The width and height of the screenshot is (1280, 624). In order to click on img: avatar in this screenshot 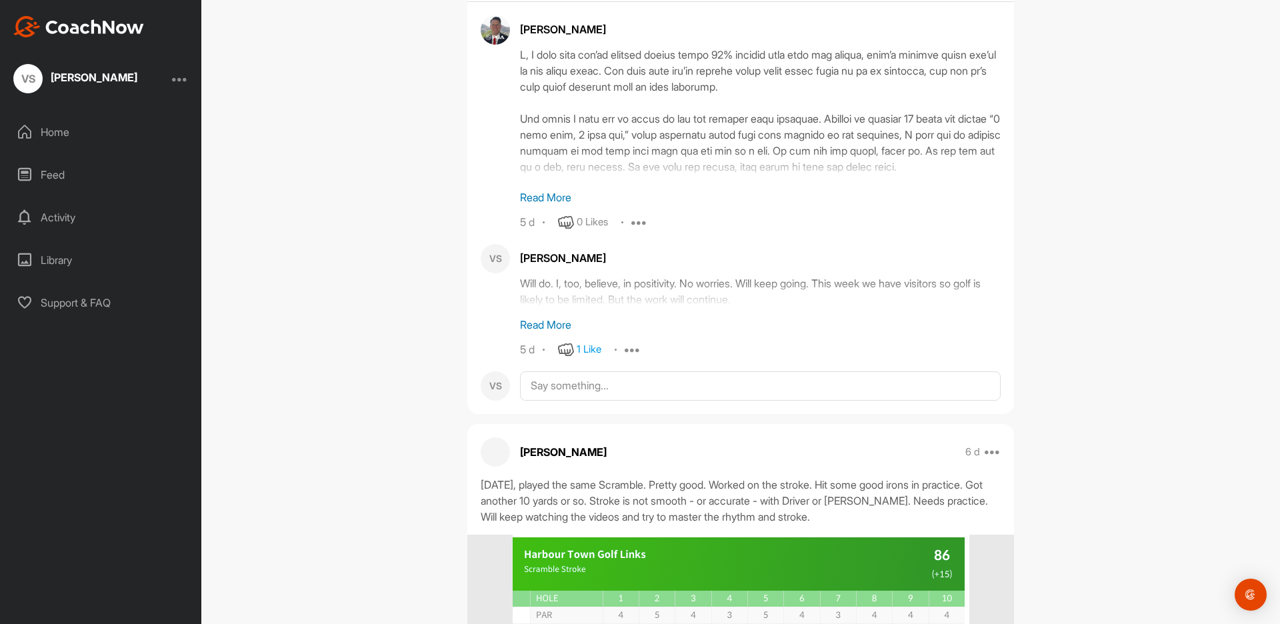, I will do `click(495, 30)`.